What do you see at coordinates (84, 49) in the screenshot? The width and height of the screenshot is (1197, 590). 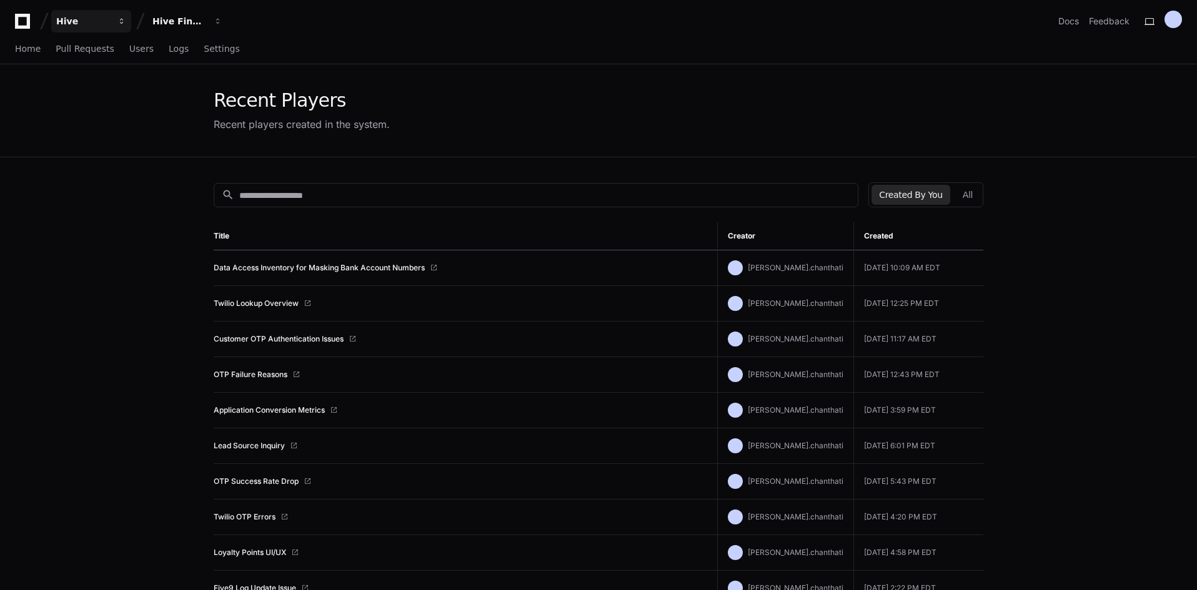 I see `span: Pull Requests` at bounding box center [84, 49].